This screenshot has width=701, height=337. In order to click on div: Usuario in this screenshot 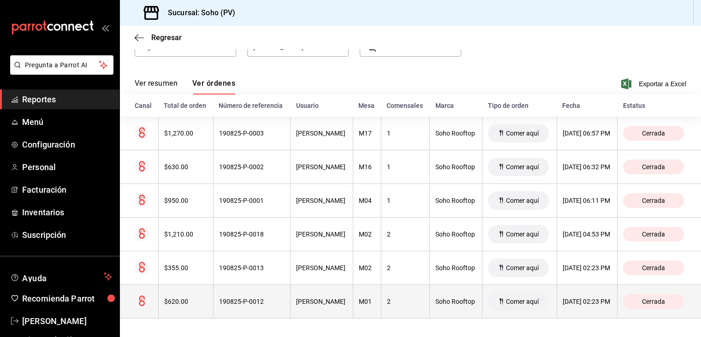, I will do `click(322, 106)`.